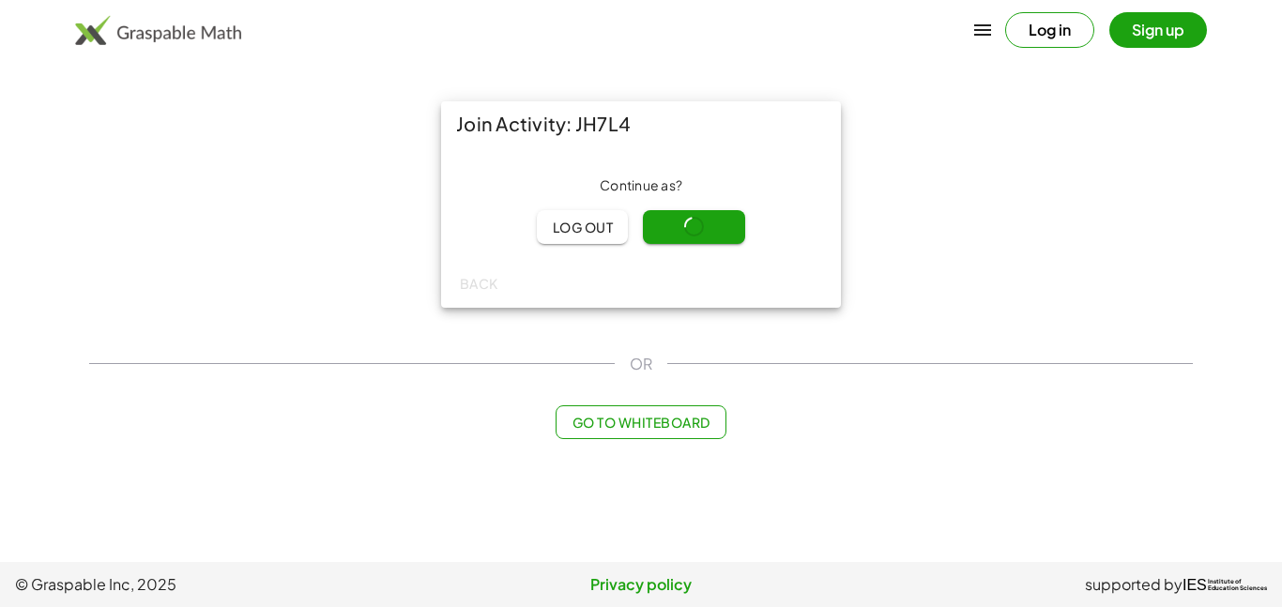 The height and width of the screenshot is (607, 1282). I want to click on a: Privacy policy, so click(641, 585).